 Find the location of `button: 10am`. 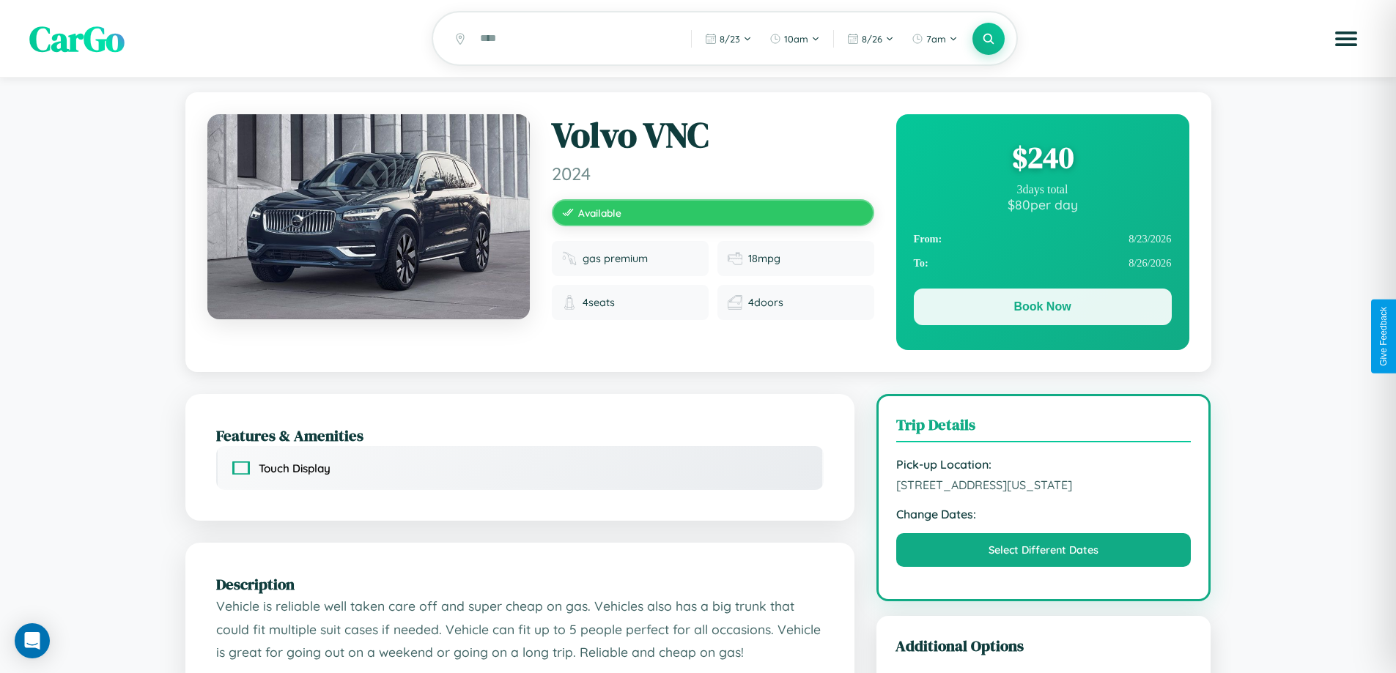

button: 10am is located at coordinates (794, 39).